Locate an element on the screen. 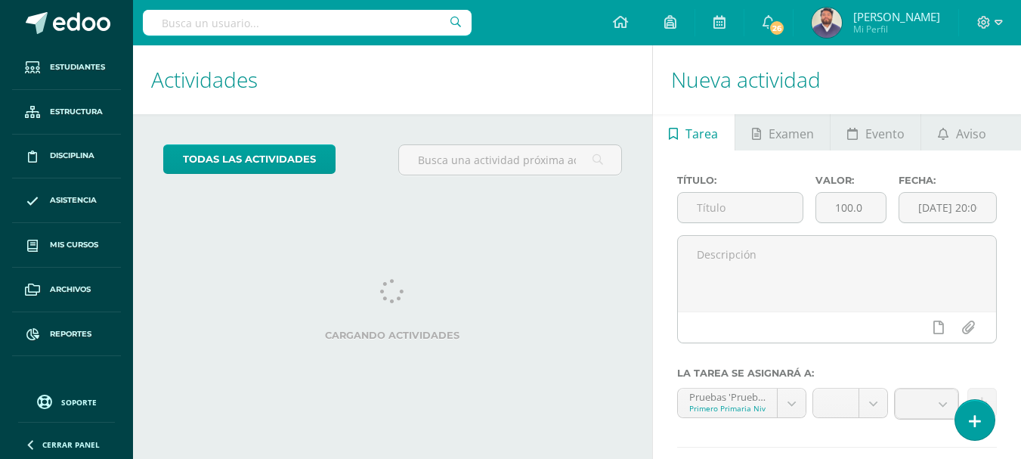 The height and width of the screenshot is (459, 1021). label: Fecha: is located at coordinates (948, 180).